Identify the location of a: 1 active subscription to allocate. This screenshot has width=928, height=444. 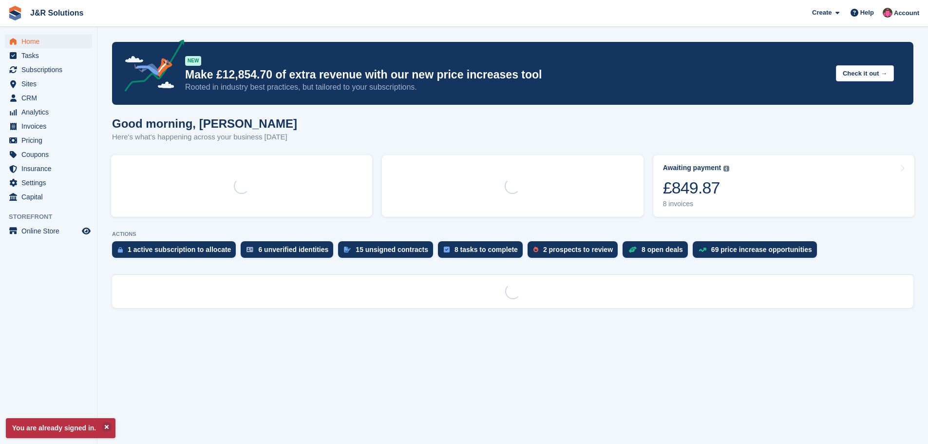
(176, 252).